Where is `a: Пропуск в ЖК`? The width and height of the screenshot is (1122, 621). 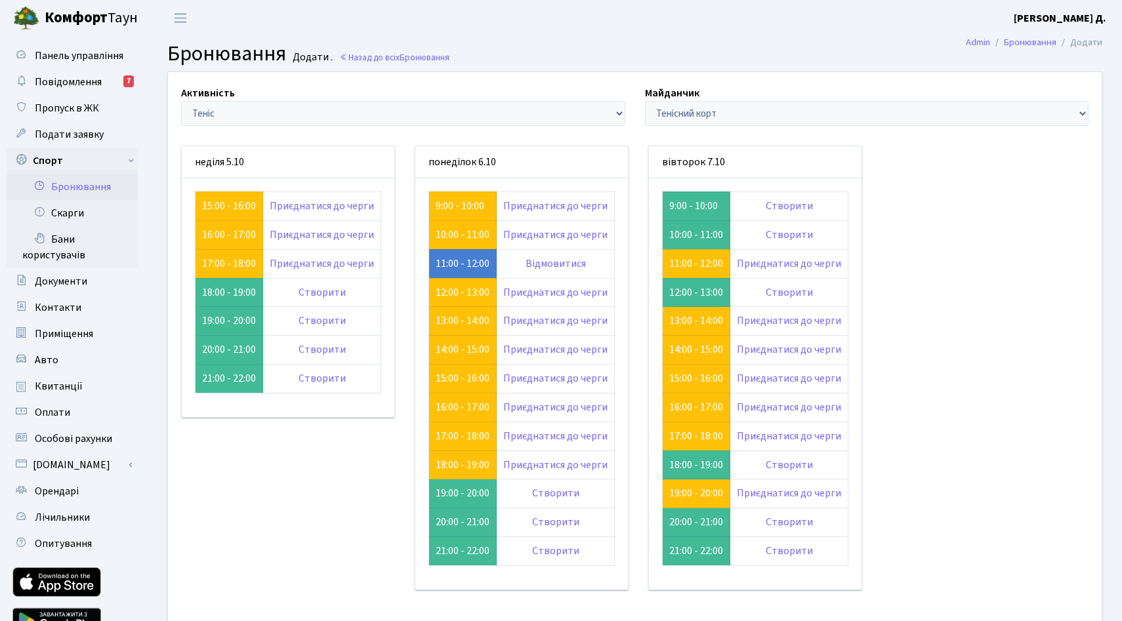 a: Пропуск в ЖК is located at coordinates (72, 108).